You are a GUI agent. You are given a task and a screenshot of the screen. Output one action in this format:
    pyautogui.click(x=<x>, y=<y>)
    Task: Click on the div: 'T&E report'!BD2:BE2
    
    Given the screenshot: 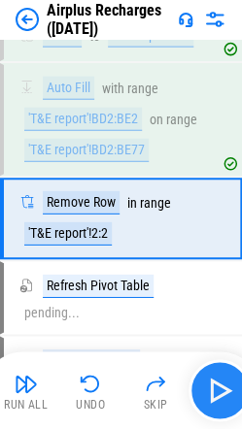 What is the action you would take?
    pyautogui.click(x=83, y=119)
    